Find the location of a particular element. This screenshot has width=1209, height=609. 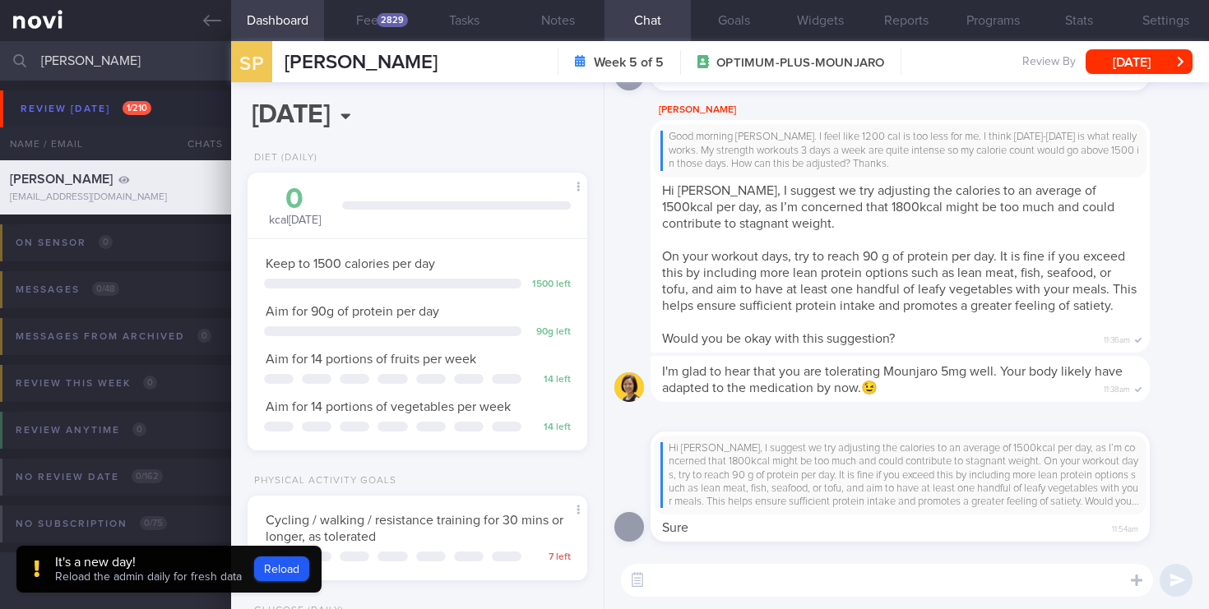

div: It's a new day! is located at coordinates (148, 562).